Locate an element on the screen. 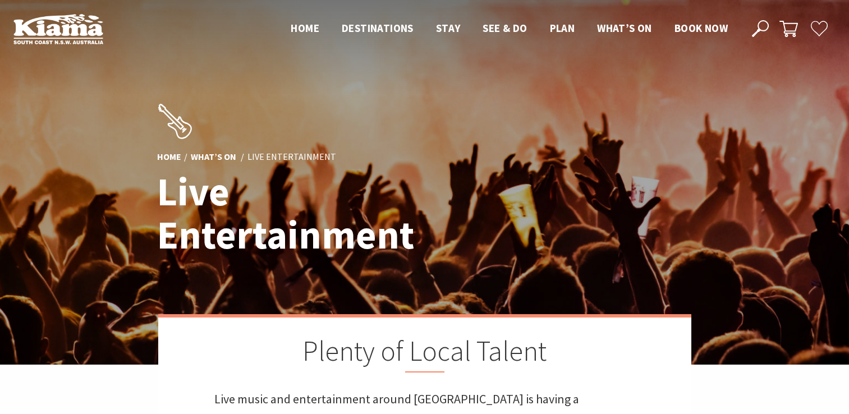 The image size is (849, 414). nav: Main Menu is located at coordinates (509, 29).